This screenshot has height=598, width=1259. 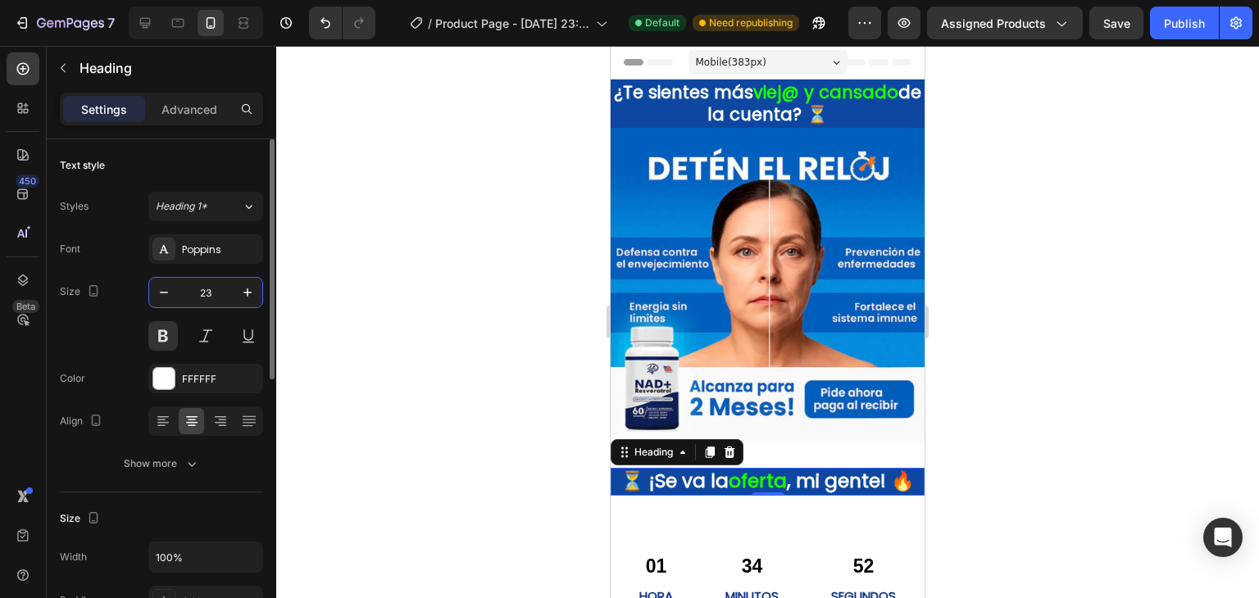 What do you see at coordinates (662, 23) in the screenshot?
I see `span: Default` at bounding box center [662, 23].